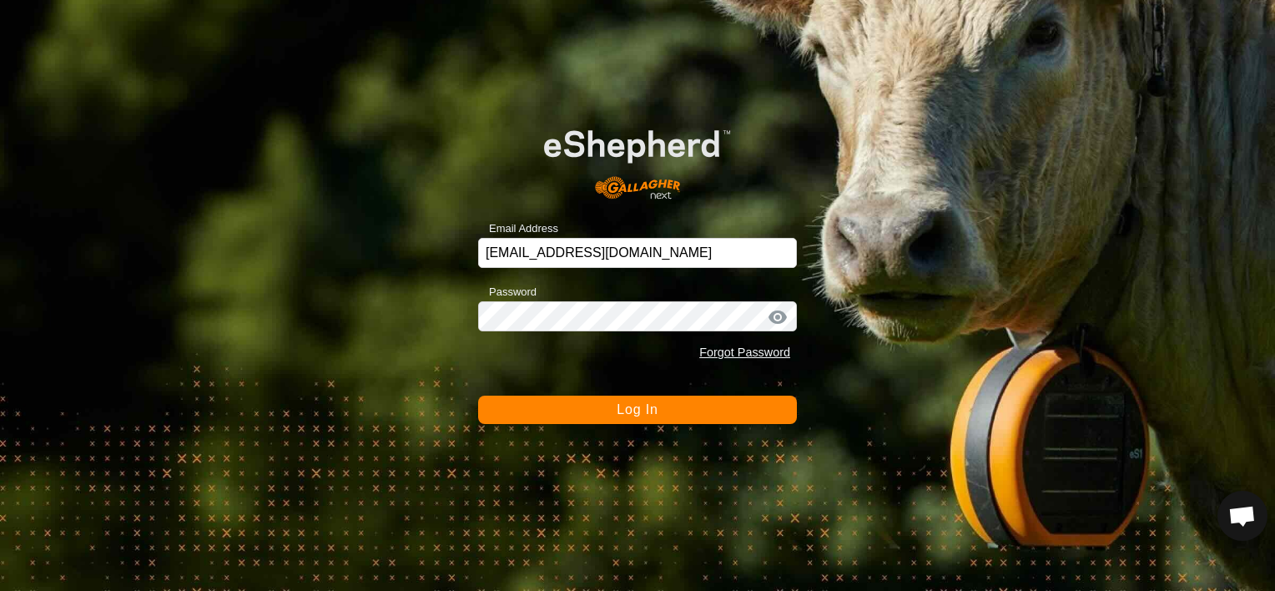 This screenshot has height=591, width=1275. I want to click on span: Log In, so click(637, 409).